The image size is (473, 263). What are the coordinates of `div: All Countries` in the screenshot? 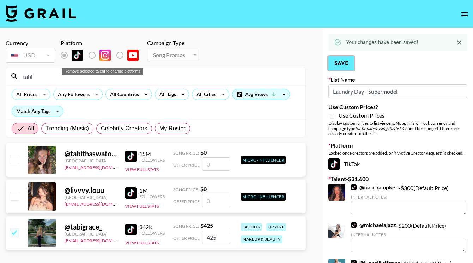 It's located at (123, 94).